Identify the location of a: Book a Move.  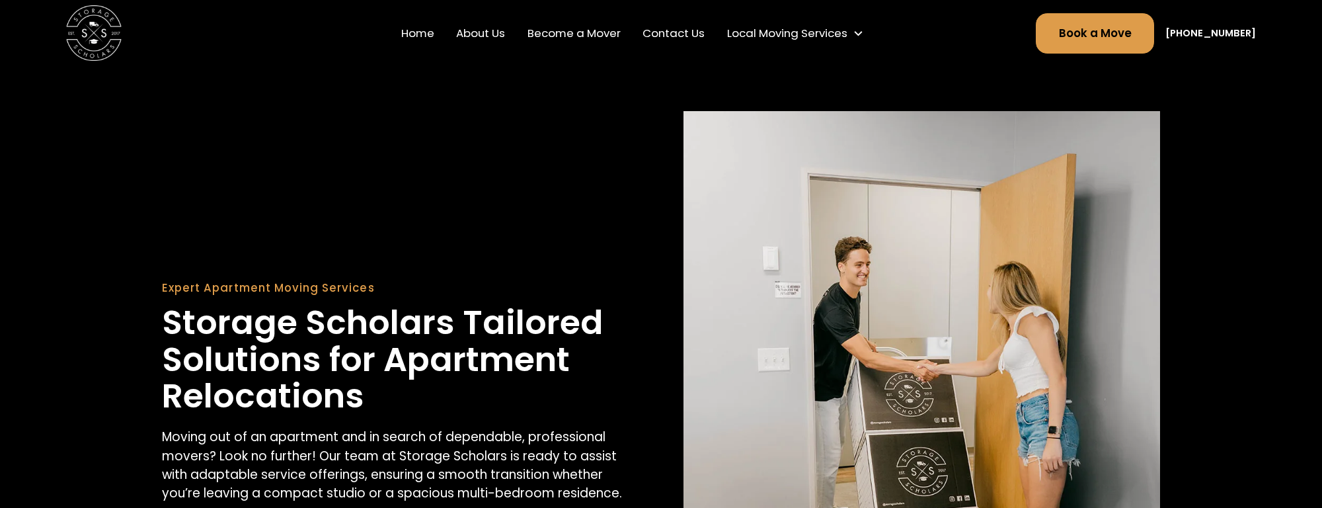
(1095, 33).